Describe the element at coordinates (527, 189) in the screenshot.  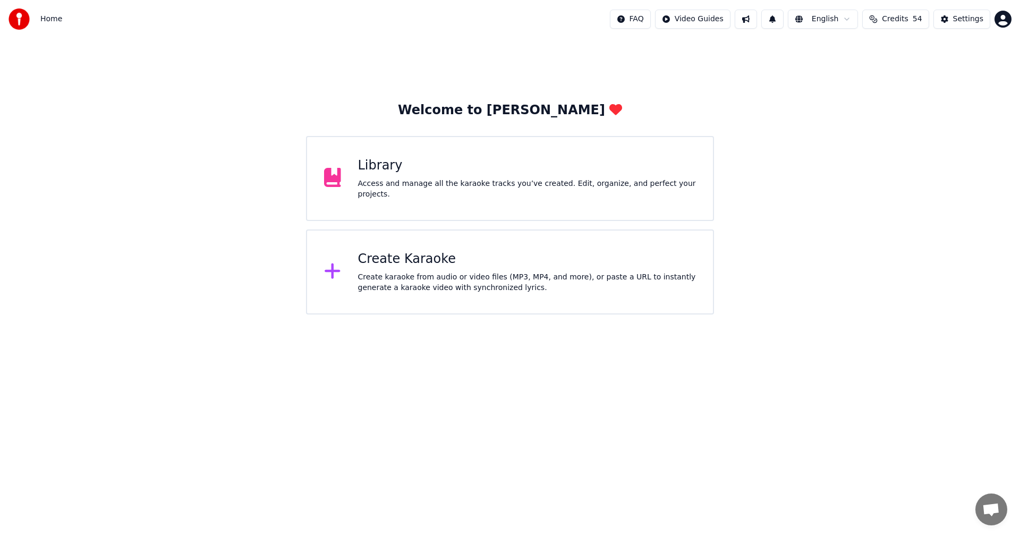
I see `div: Access and manage all the karaoke tracks you’ve created. Edit, organize, and perfect your projects.` at that location.